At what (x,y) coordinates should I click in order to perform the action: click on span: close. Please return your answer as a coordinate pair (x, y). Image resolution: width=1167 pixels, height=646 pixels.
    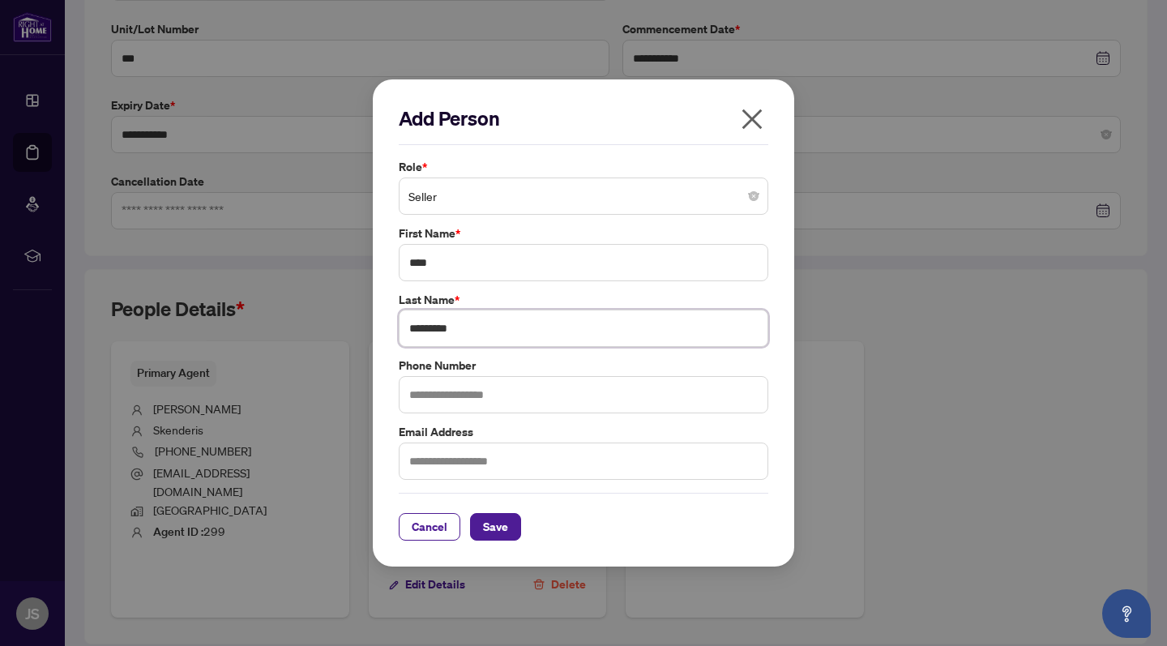
    Looking at the image, I should click on (752, 119).